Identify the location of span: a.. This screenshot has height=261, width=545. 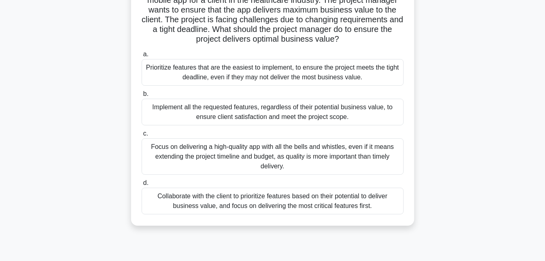
(146, 54).